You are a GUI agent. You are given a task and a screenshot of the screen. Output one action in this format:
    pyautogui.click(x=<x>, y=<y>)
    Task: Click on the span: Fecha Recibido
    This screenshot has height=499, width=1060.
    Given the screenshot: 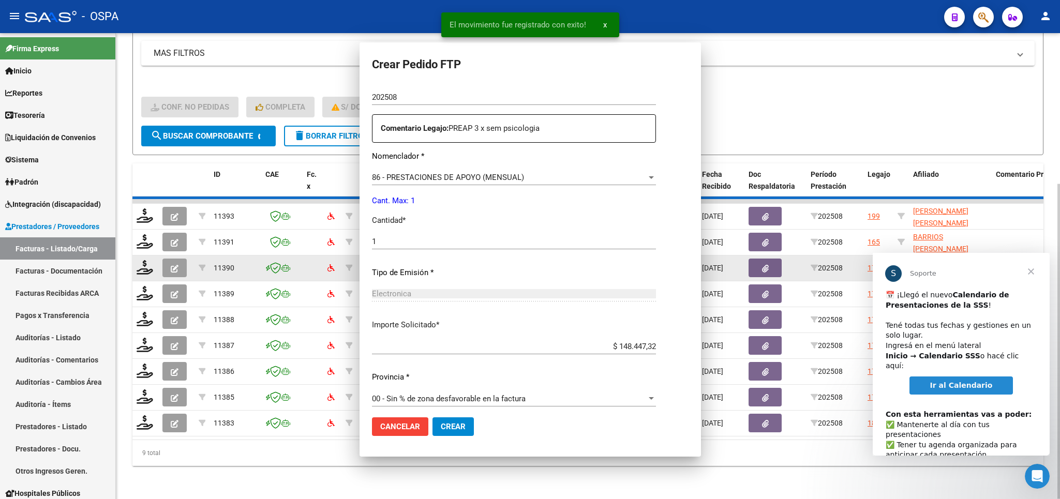 What is the action you would take?
    pyautogui.click(x=716, y=180)
    